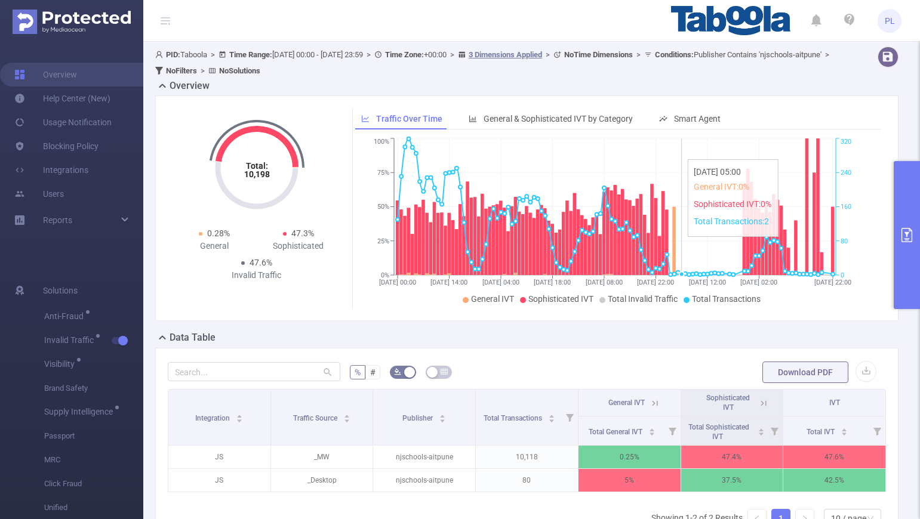 This screenshot has width=920, height=519. Describe the element at coordinates (834, 480) in the screenshot. I see `p: 42.5%` at that location.